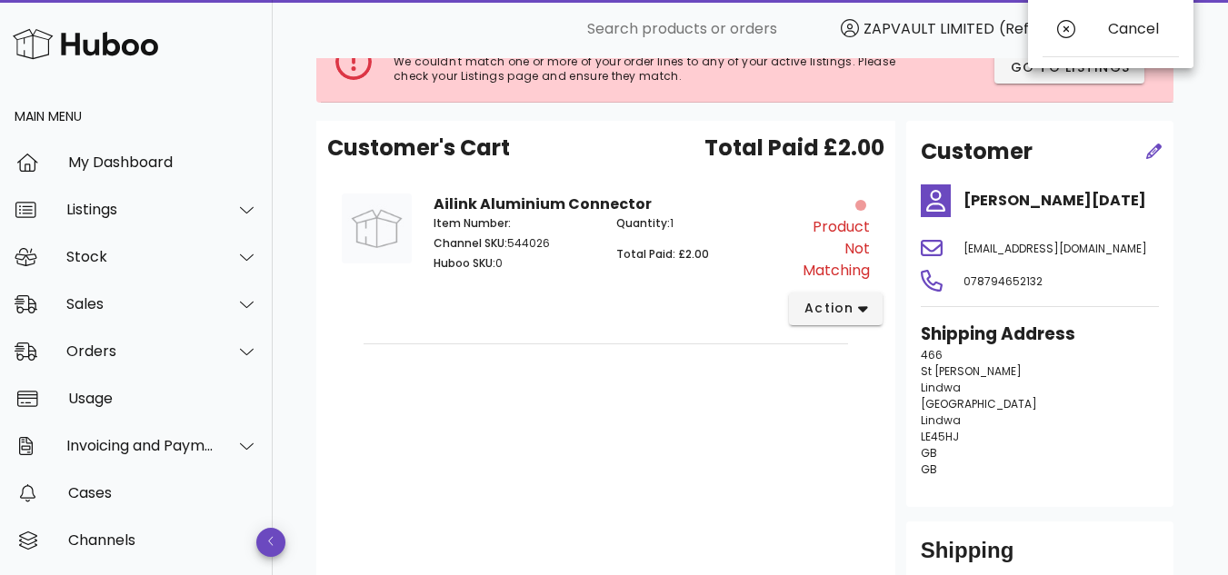 This screenshot has width=1228, height=575. I want to click on div: Cancel, so click(1136, 28).